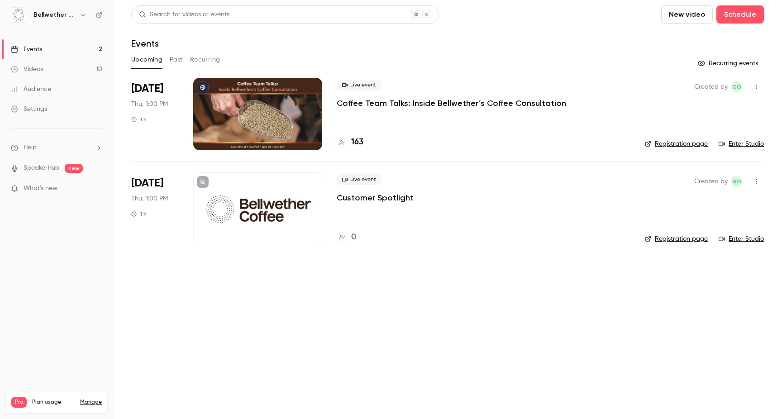  I want to click on button: Past, so click(176, 60).